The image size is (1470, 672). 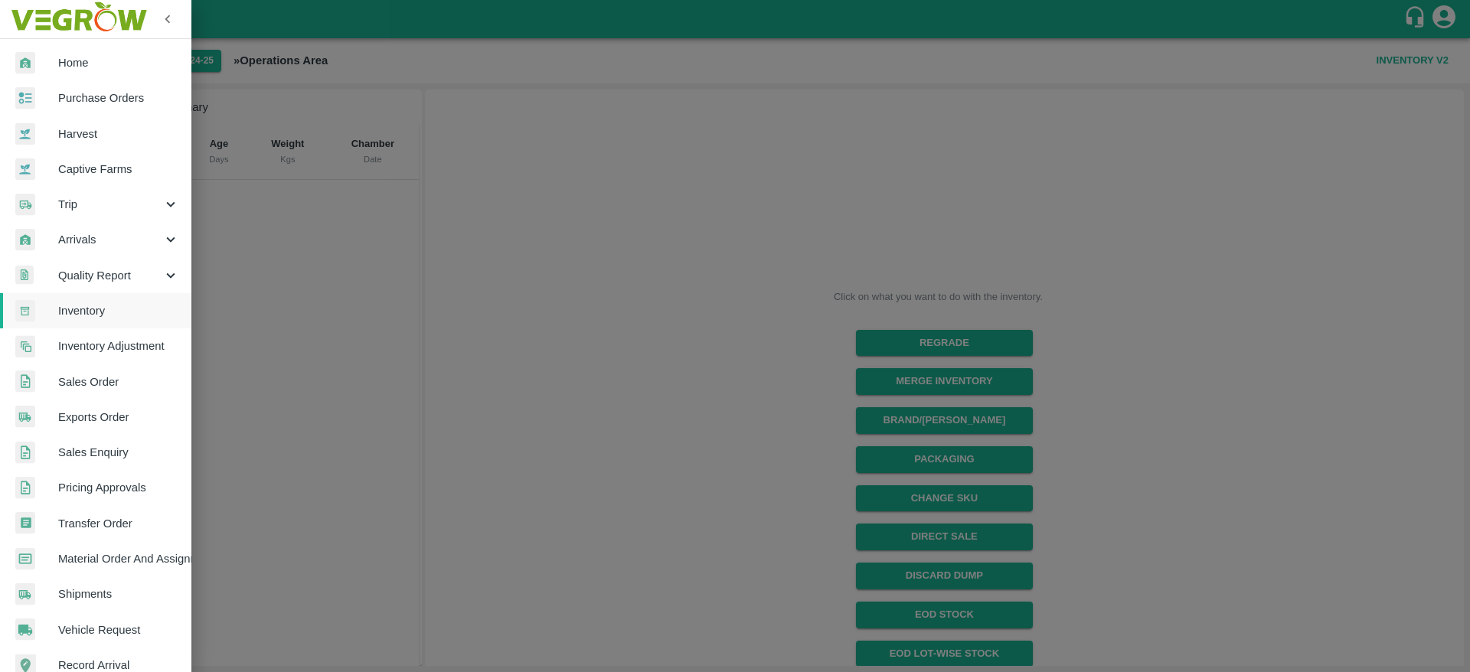 I want to click on span: Transfer Order, so click(x=119, y=524).